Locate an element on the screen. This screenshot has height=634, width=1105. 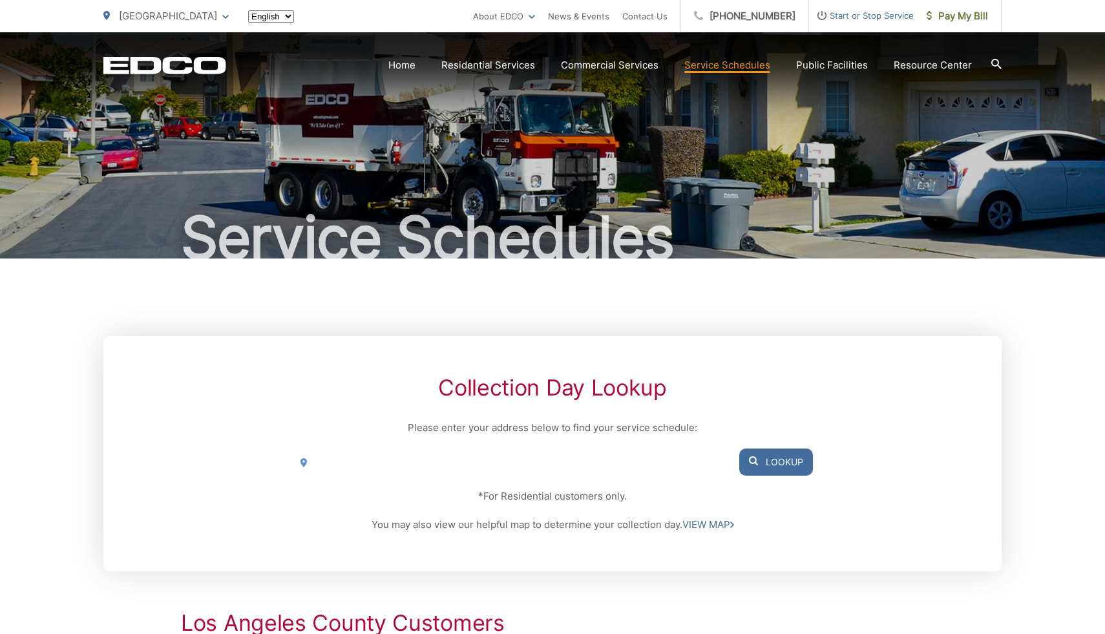
a: Home is located at coordinates (402, 65).